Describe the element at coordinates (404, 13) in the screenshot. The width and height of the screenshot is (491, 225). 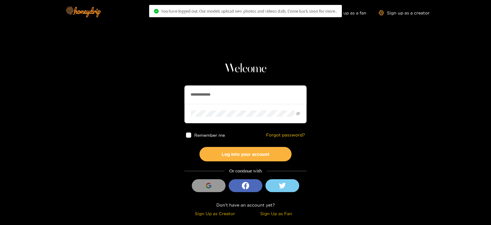
I see `a: Sign up as a creator` at that location.